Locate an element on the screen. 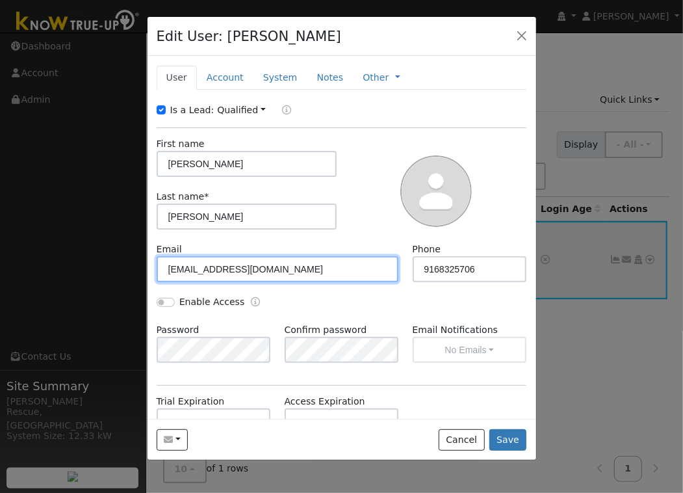  label: Email is located at coordinates (169, 249).